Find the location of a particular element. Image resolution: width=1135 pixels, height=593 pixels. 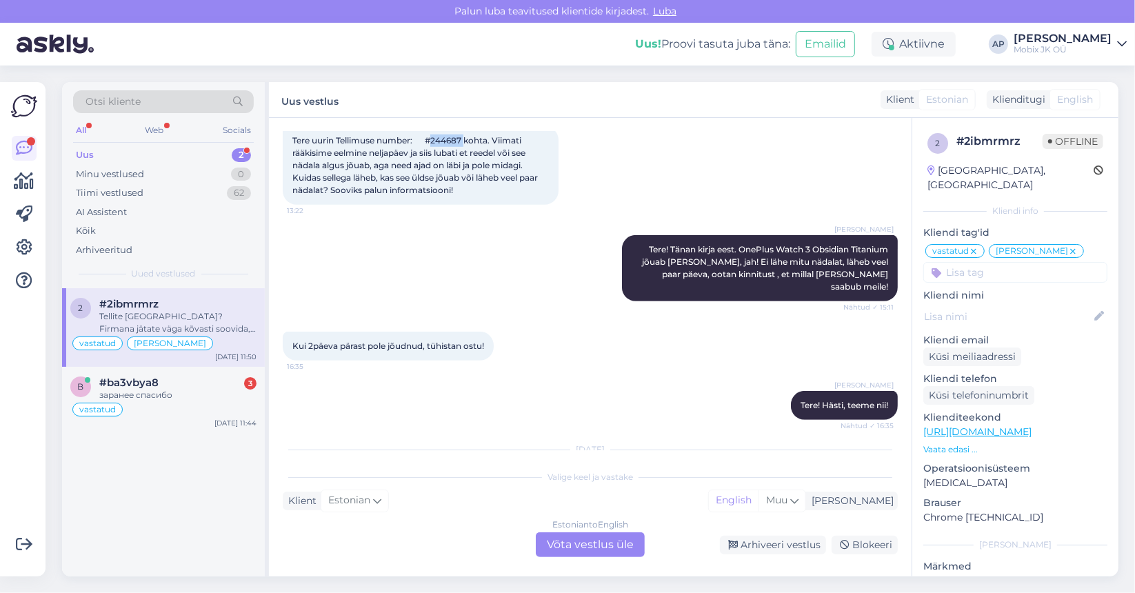

input: Lisa nimi is located at coordinates (1007, 316).